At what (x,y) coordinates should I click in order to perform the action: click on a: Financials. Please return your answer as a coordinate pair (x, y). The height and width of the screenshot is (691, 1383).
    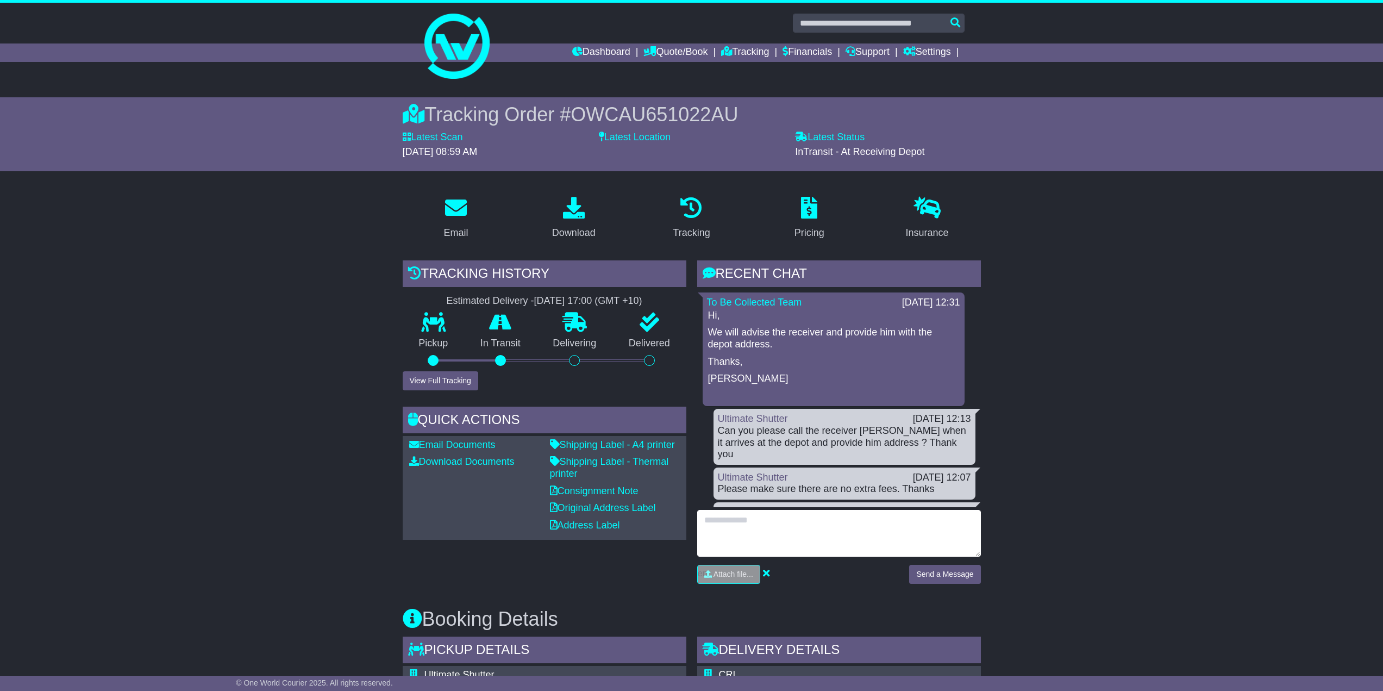
    Looking at the image, I should click on (807, 53).